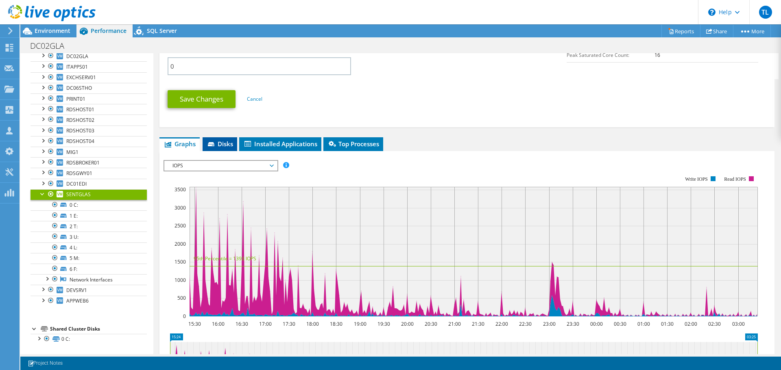 This screenshot has height=370, width=781. I want to click on a: Share, so click(716, 31).